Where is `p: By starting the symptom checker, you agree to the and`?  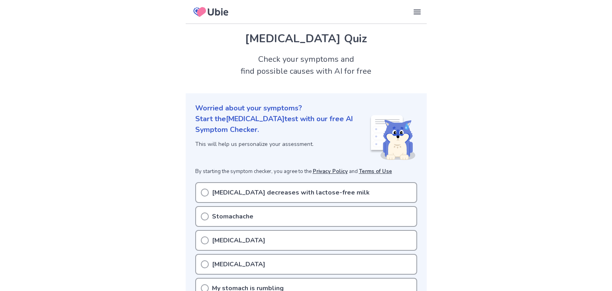 p: By starting the symptom checker, you agree to the and is located at coordinates (306, 172).